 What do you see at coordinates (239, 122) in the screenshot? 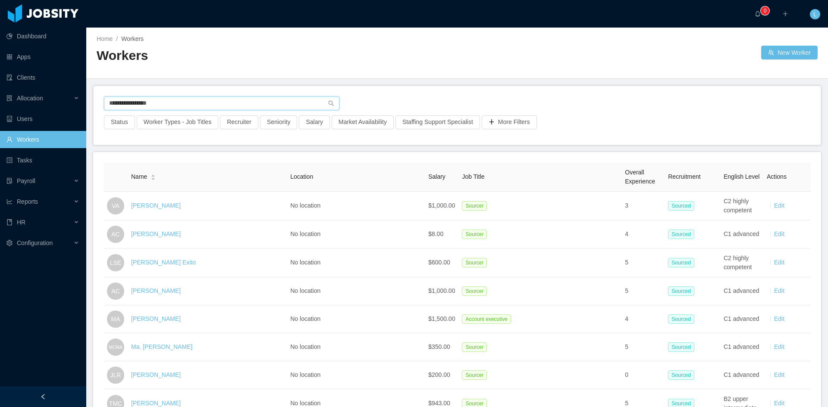
I see `button: Recruiter` at bounding box center [239, 122].